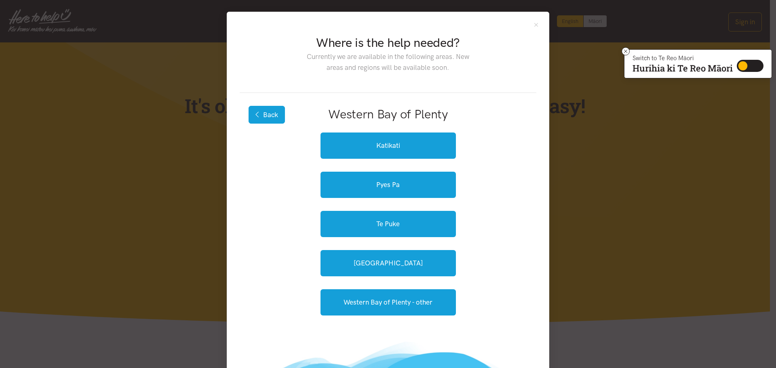 The height and width of the screenshot is (368, 776). Describe the element at coordinates (683, 68) in the screenshot. I see `p: Hurihia ki Te Reo Māori` at that location.